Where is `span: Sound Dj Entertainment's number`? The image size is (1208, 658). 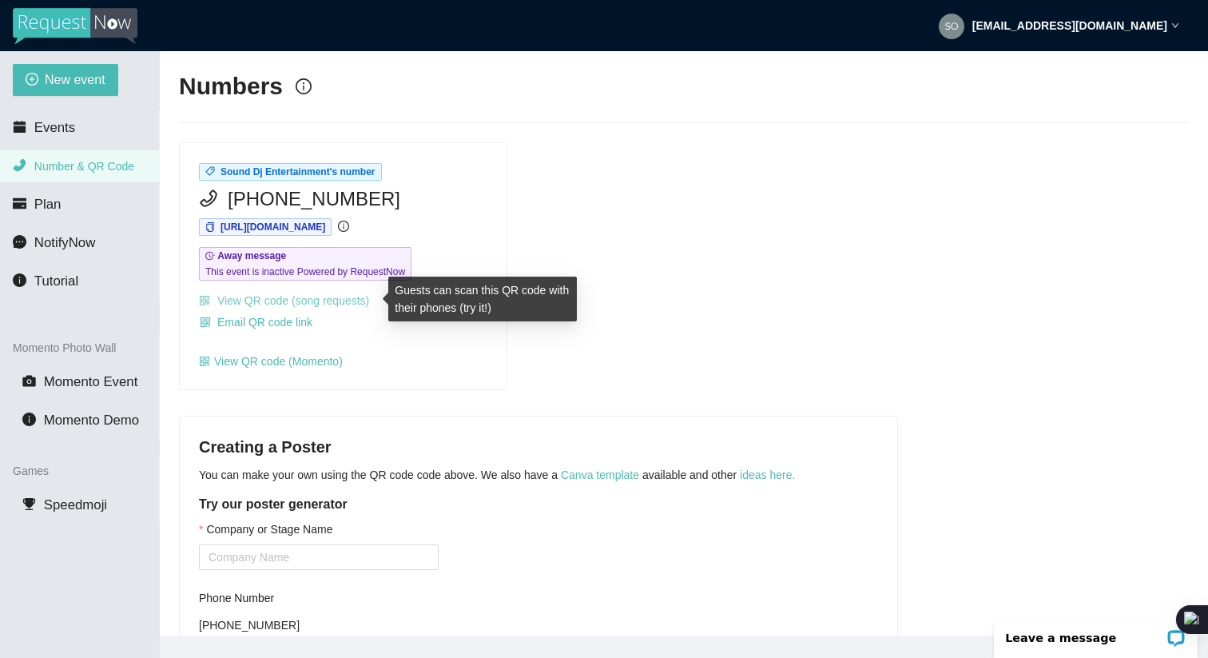 span: Sound Dj Entertainment's number is located at coordinates (298, 172).